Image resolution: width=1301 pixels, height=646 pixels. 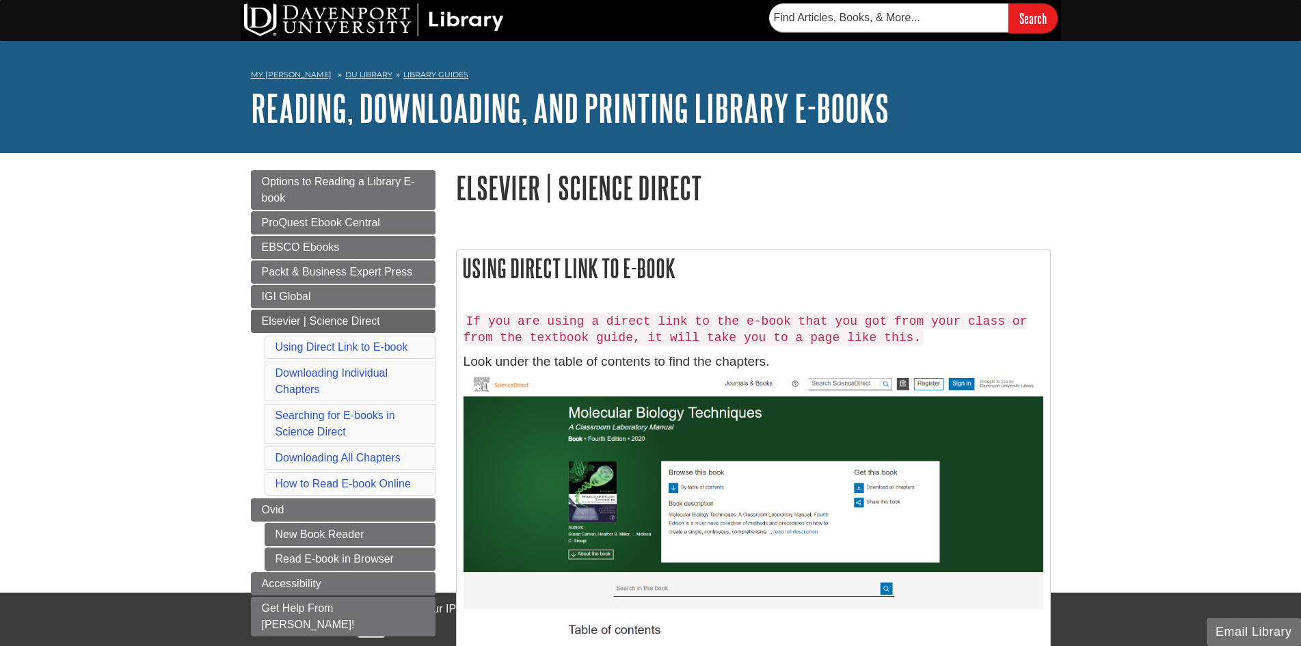 I want to click on a: Searching for E-books in Science Direct, so click(x=335, y=423).